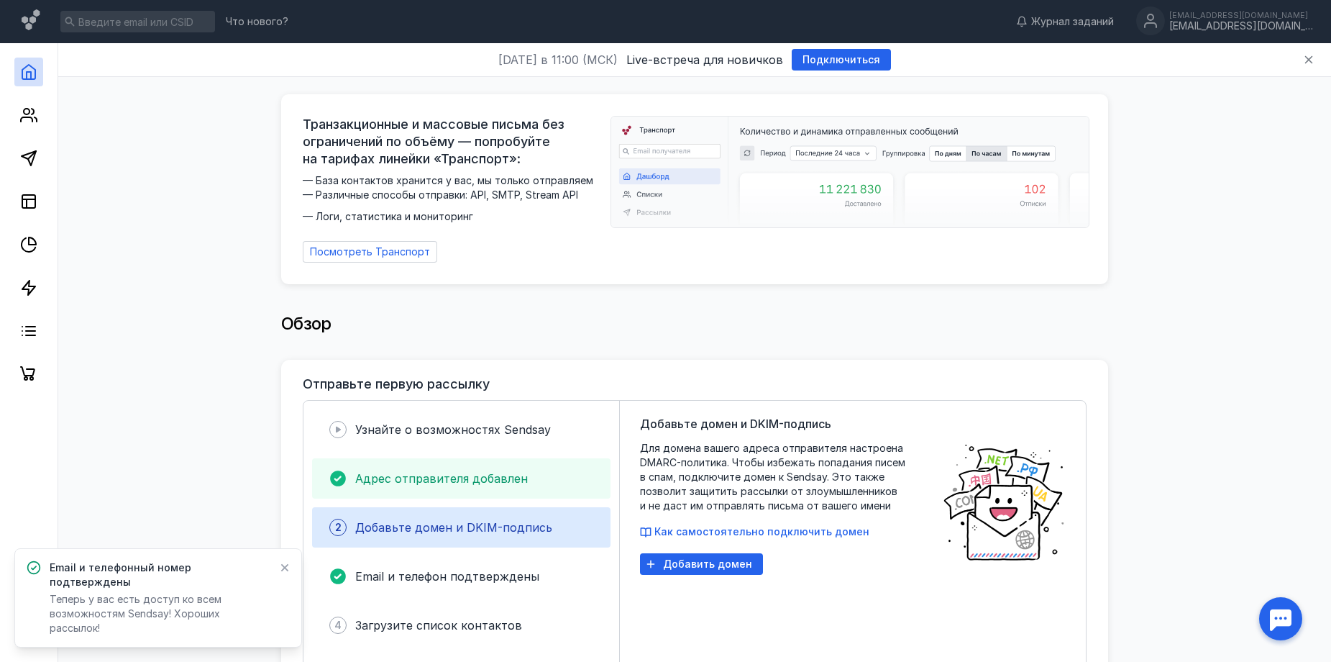  Describe the element at coordinates (708, 564) in the screenshot. I see `span: Добавить домен` at that location.